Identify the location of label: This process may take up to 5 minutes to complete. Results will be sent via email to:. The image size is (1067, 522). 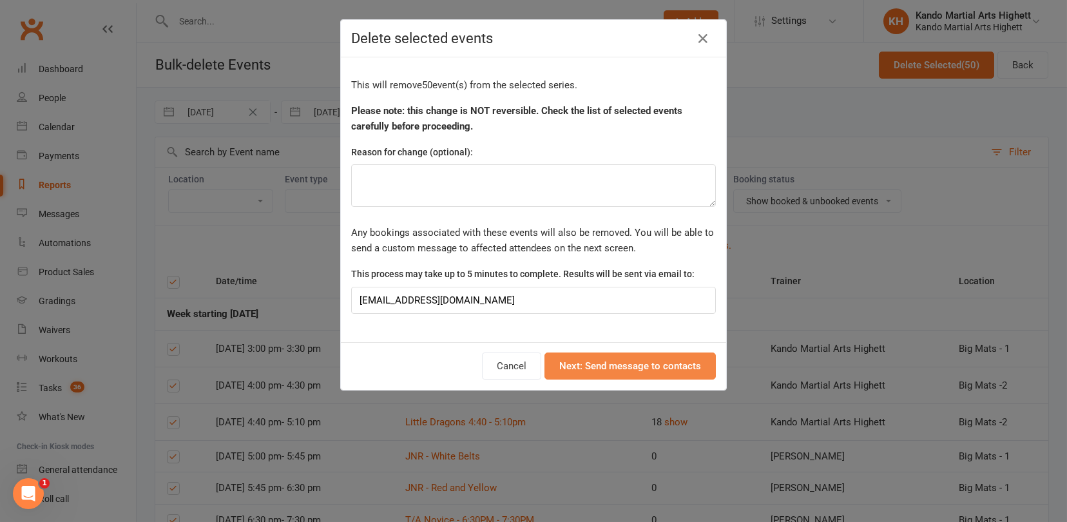
(522, 274).